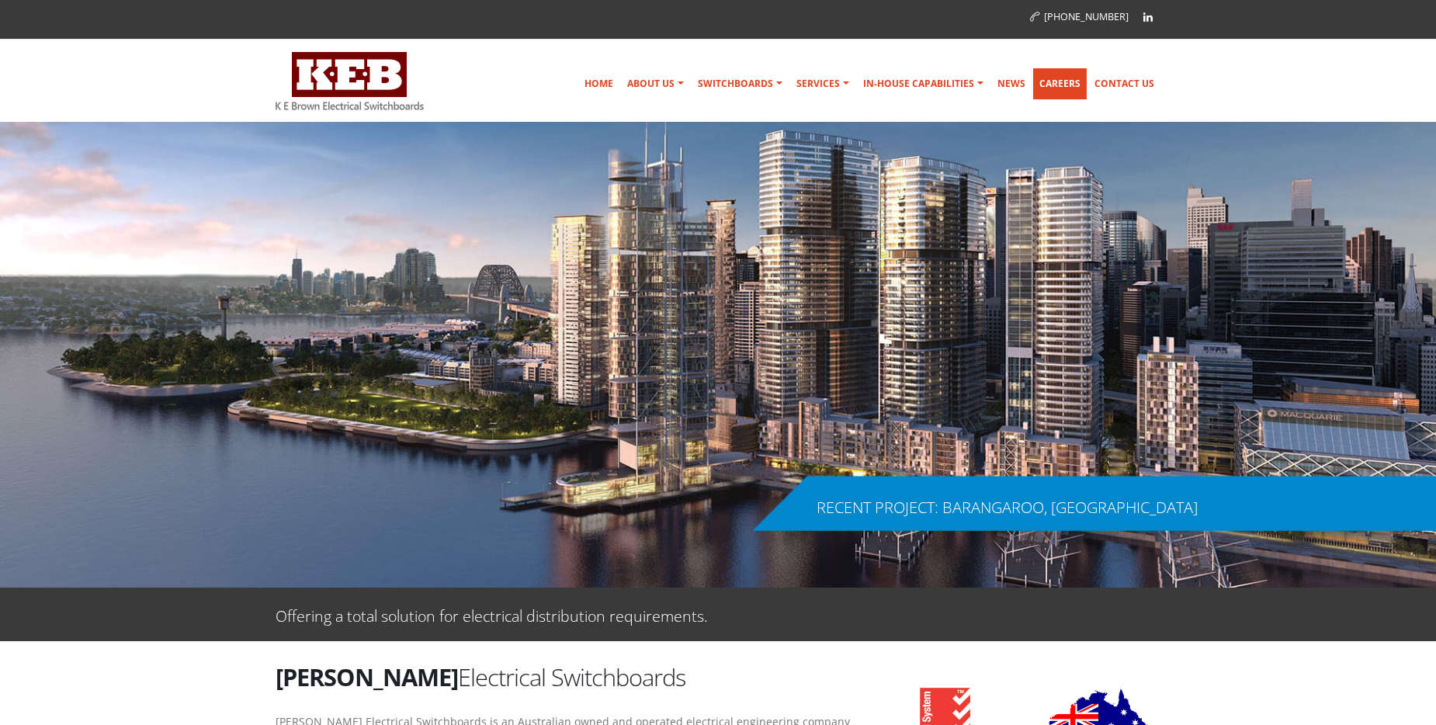 The height and width of the screenshot is (725, 1436). What do you see at coordinates (1148, 17) in the screenshot?
I see `a: Linkedin` at bounding box center [1148, 17].